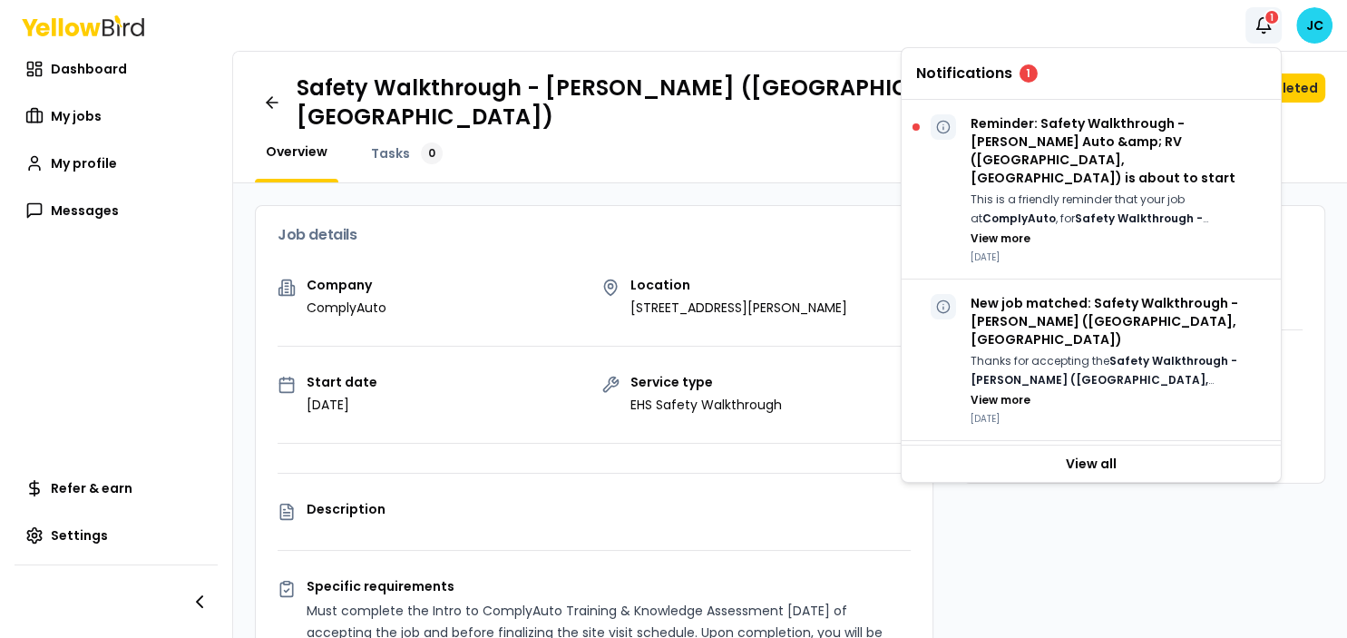  I want to click on a: Dashboard, so click(116, 69).